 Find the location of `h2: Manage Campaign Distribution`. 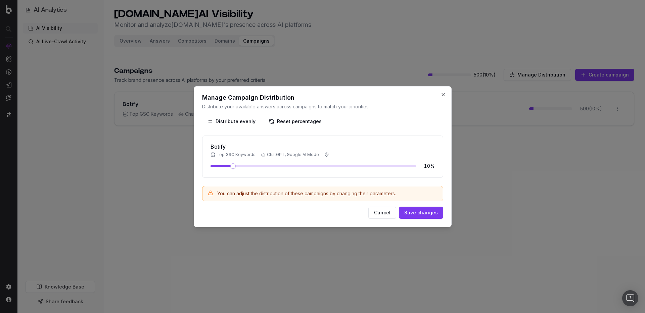

h2: Manage Campaign Distribution is located at coordinates (323, 98).